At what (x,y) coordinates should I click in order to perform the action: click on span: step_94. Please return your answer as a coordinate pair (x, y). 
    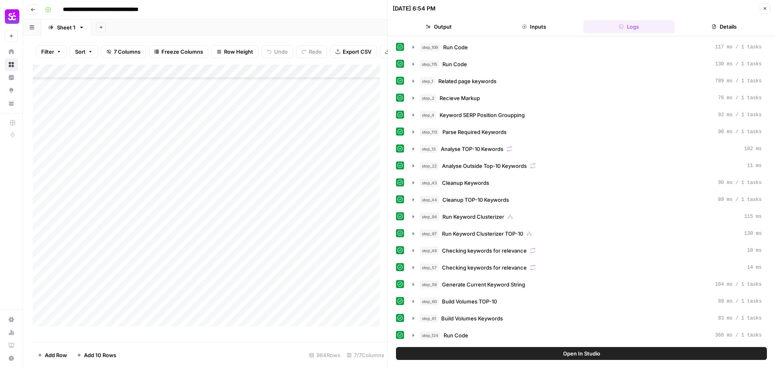
    Looking at the image, I should click on (429, 217).